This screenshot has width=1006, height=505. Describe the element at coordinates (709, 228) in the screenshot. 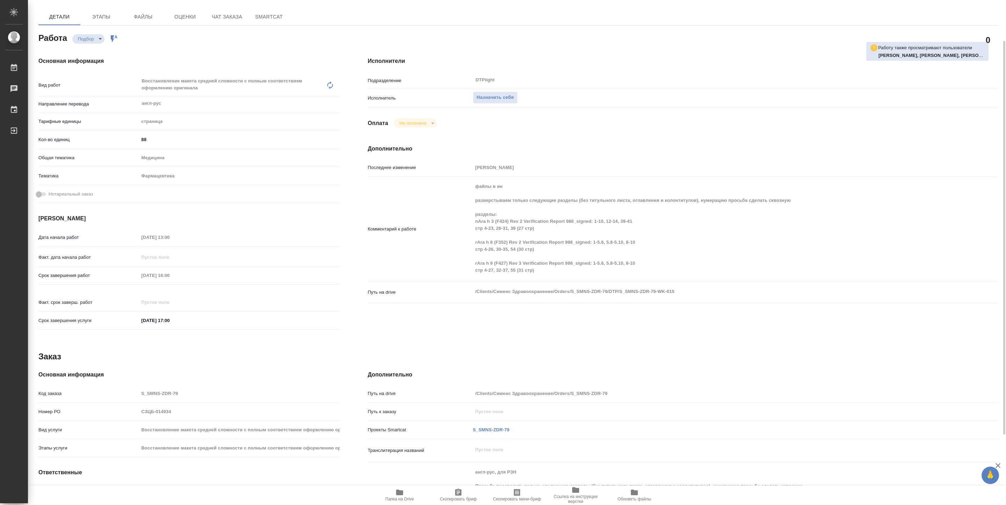

I see `textarea: файлы в ин разверстываем только следующие разделы (без титульного листа, оглавления и колонтитуло...` at that location.